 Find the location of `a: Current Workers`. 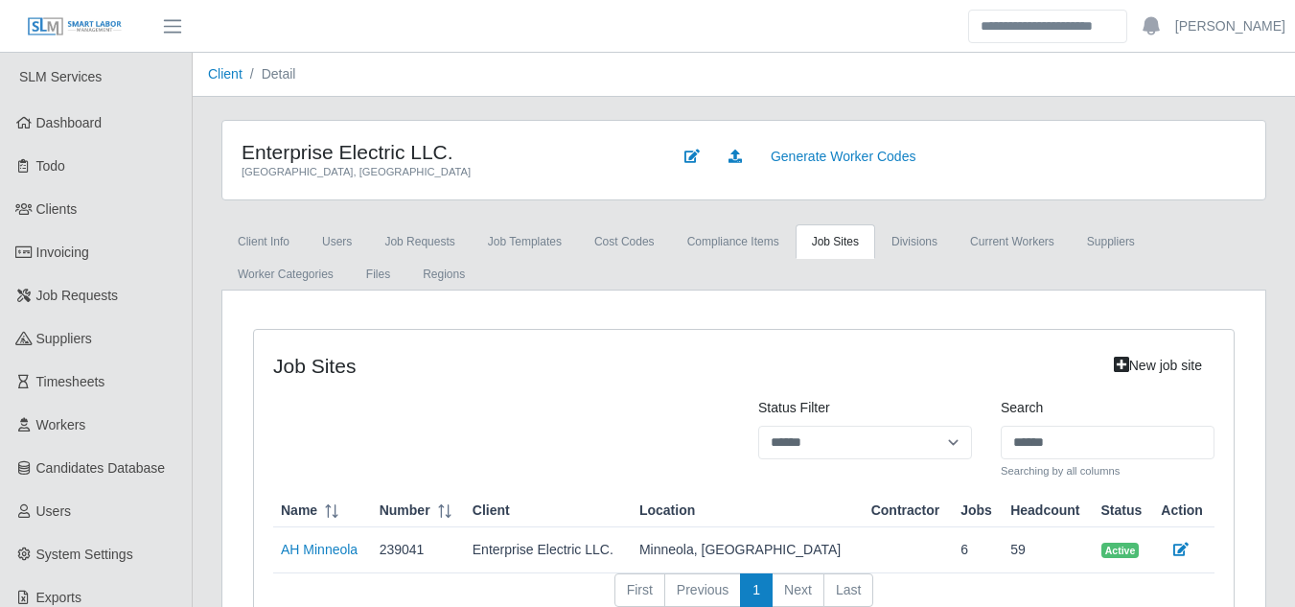

a: Current Workers is located at coordinates (1012, 241).